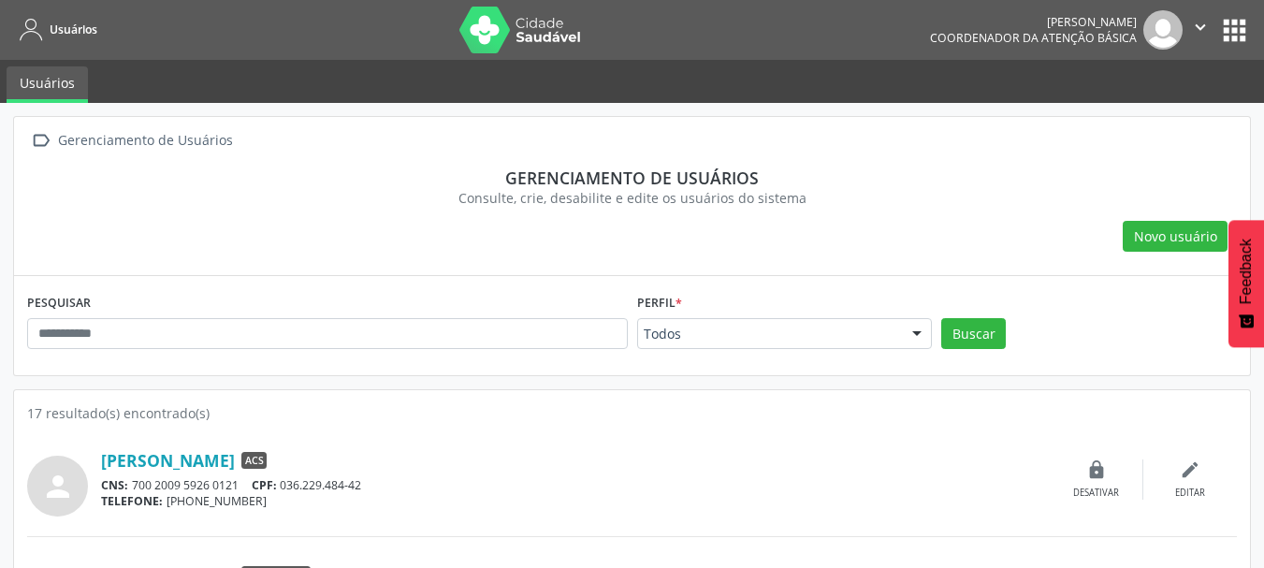  What do you see at coordinates (1175, 237) in the screenshot?
I see `button: Novo usuário` at bounding box center [1175, 237].